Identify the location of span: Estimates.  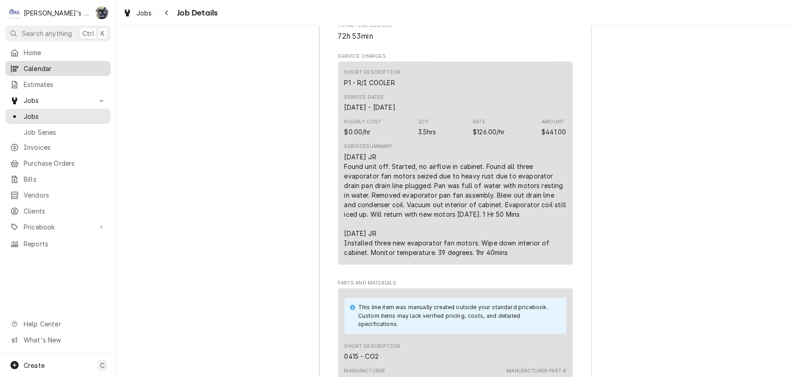
(65, 84).